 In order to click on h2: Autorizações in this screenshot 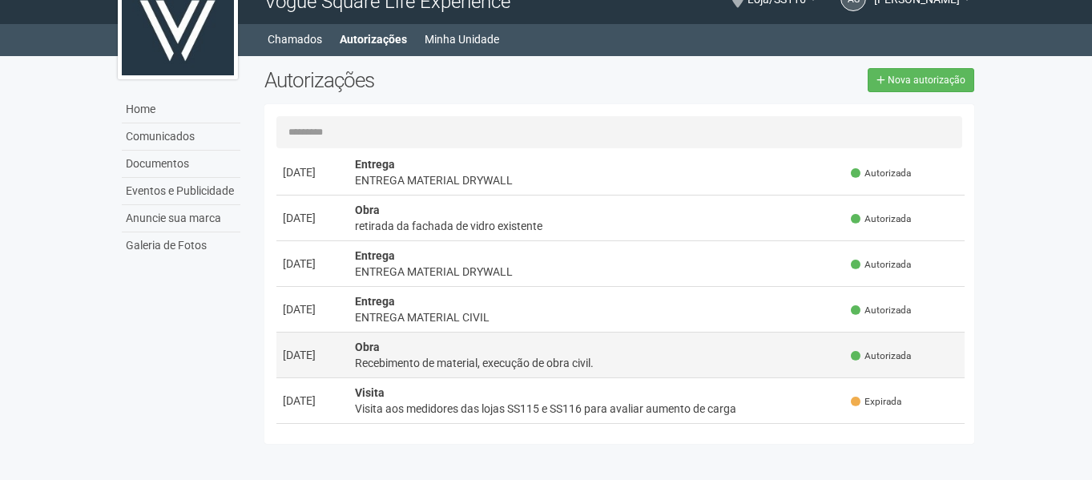, I will do `click(436, 80)`.